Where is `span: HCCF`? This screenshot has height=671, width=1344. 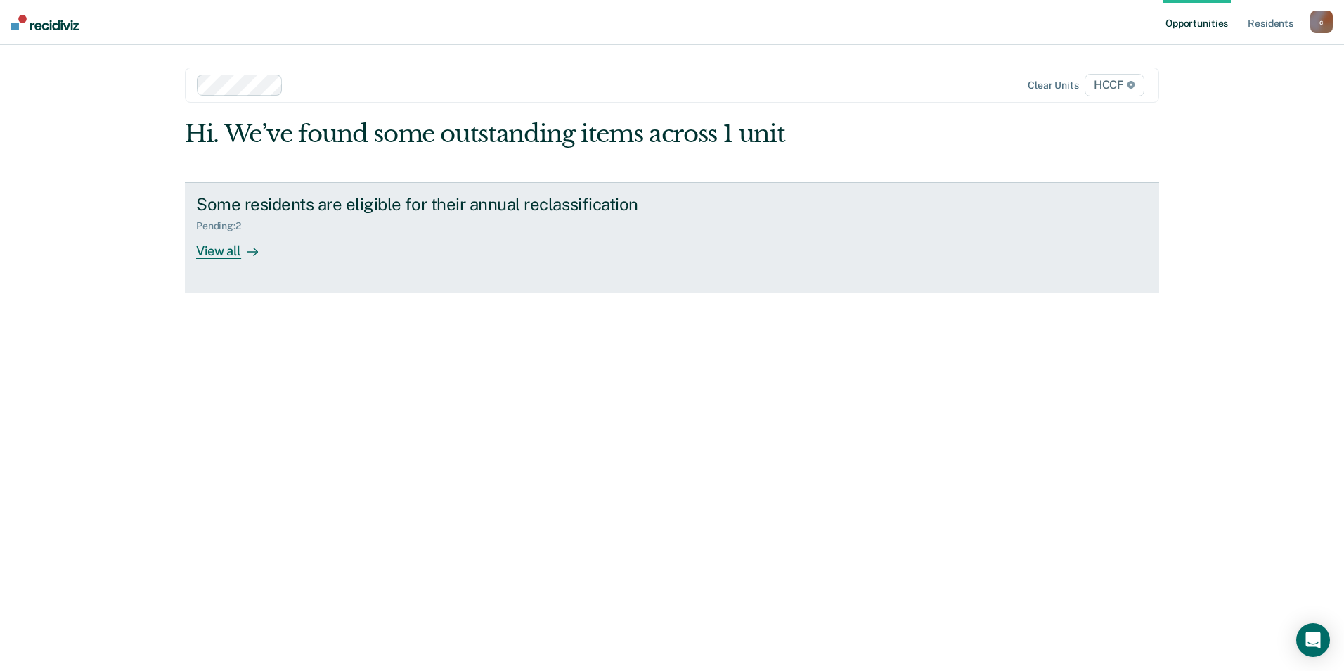 span: HCCF is located at coordinates (1114, 85).